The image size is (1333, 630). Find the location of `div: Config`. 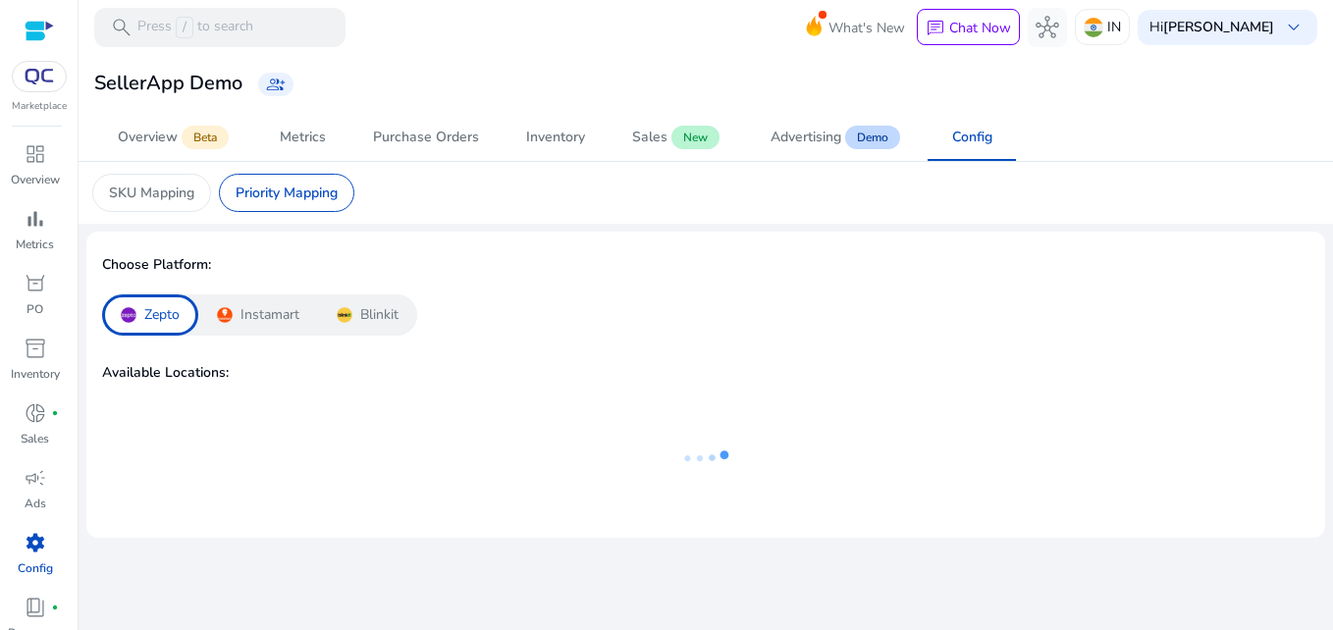

div: Config is located at coordinates (972, 137).